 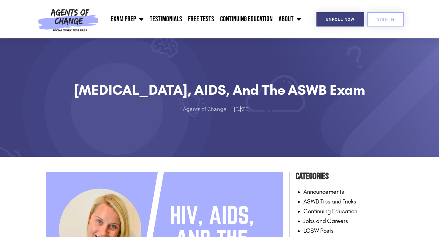 What do you see at coordinates (386, 19) in the screenshot?
I see `span: SIGN IN` at bounding box center [386, 19].